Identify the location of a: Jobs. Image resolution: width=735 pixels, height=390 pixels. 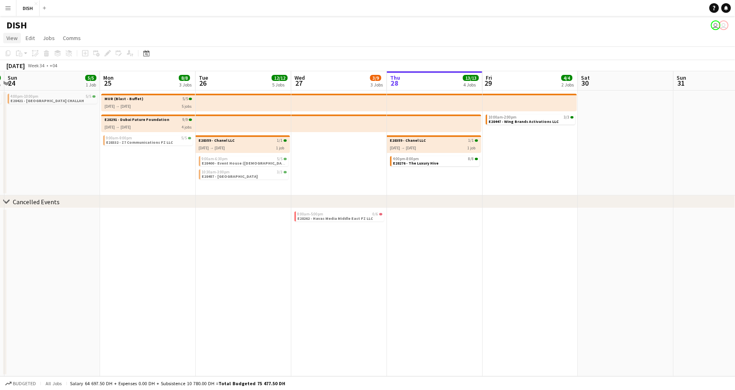
(49, 38).